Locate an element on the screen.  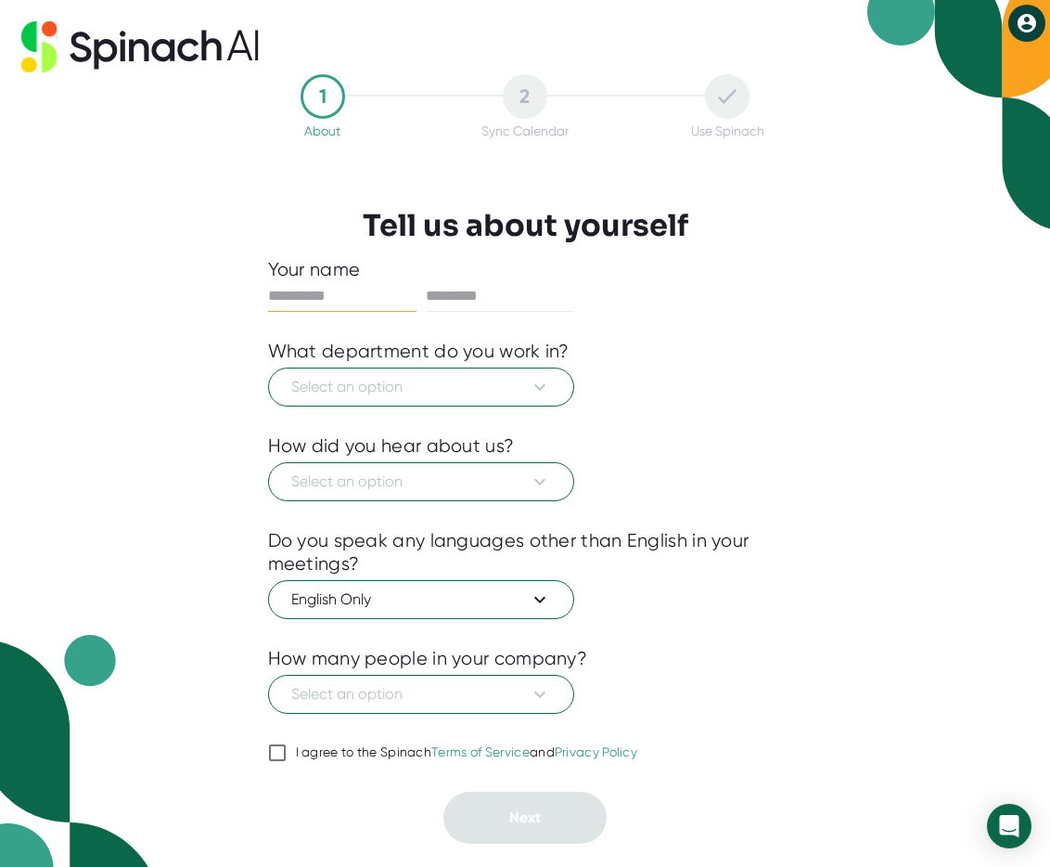
div: Open Intercom Messenger is located at coordinates (1010, 826).